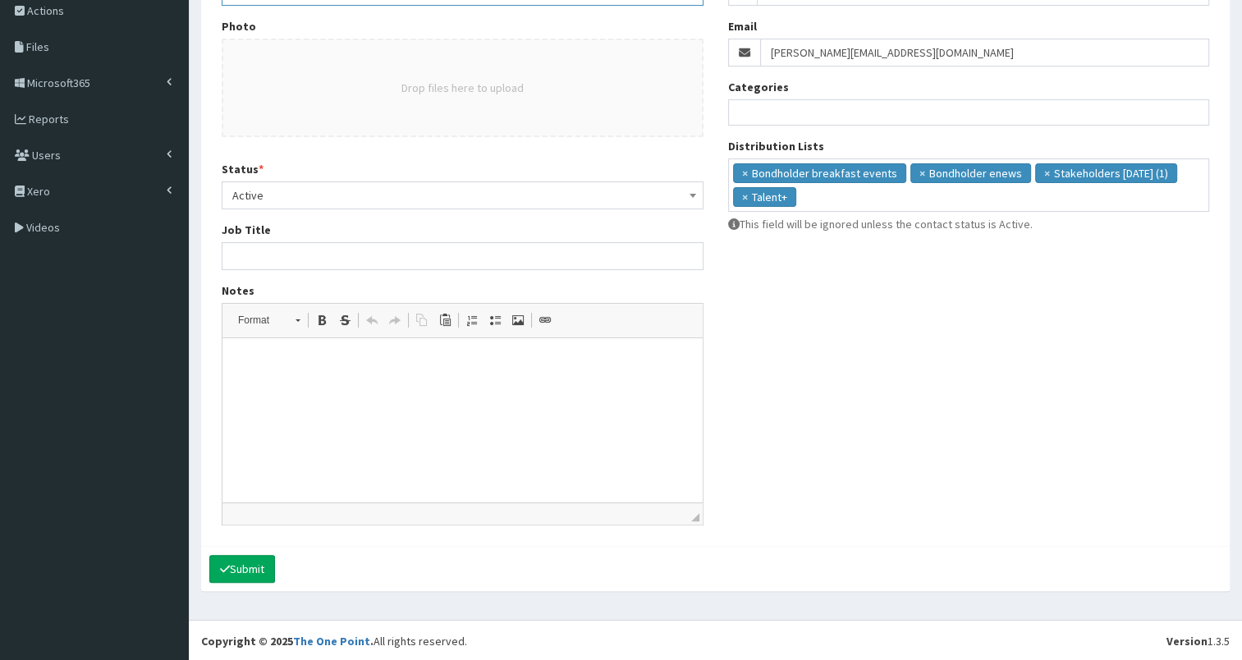 The height and width of the screenshot is (660, 1242). Describe the element at coordinates (764, 197) in the screenshot. I see `li: Talent+` at that location.